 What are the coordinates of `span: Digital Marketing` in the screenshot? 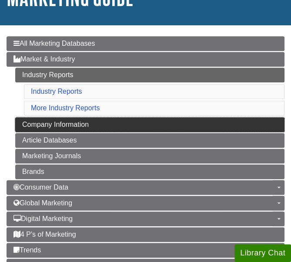 It's located at (43, 218).